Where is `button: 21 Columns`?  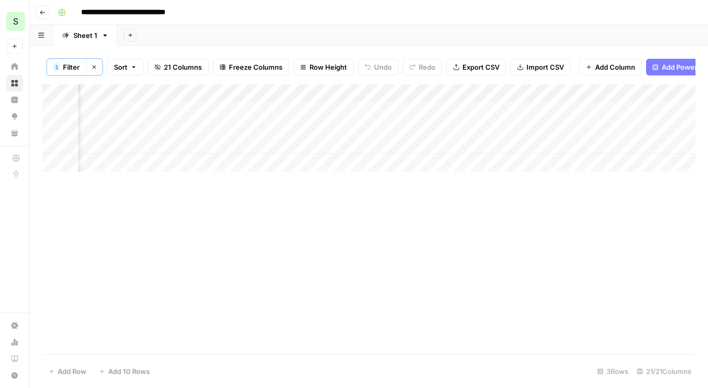
button: 21 Columns is located at coordinates (178, 67).